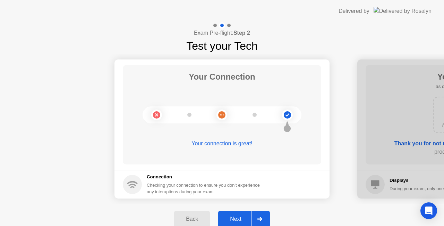 The height and width of the screenshot is (226, 444). Describe the element at coordinates (206, 188) in the screenshot. I see `div: Checking your connection to ensure you don’t experience any interuptions during your exam` at that location.